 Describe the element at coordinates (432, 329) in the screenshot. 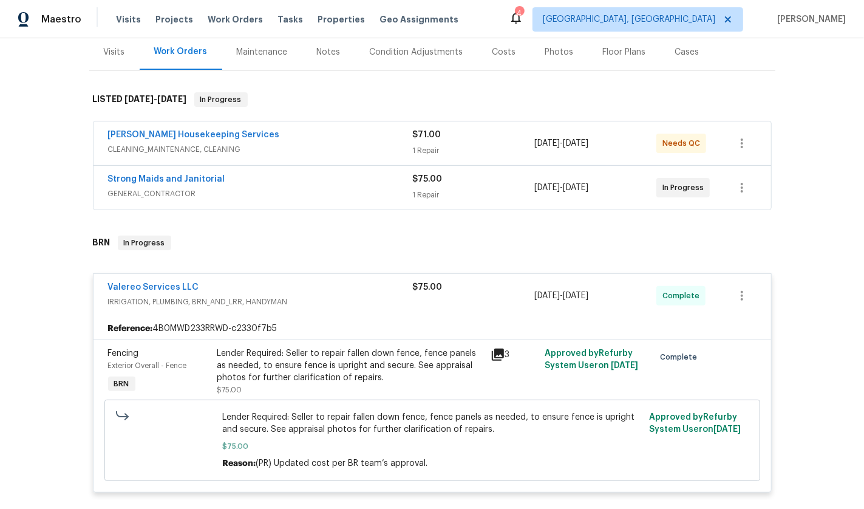

I see `div: 4B0MWD233RRWD-c2330f7b5` at that location.